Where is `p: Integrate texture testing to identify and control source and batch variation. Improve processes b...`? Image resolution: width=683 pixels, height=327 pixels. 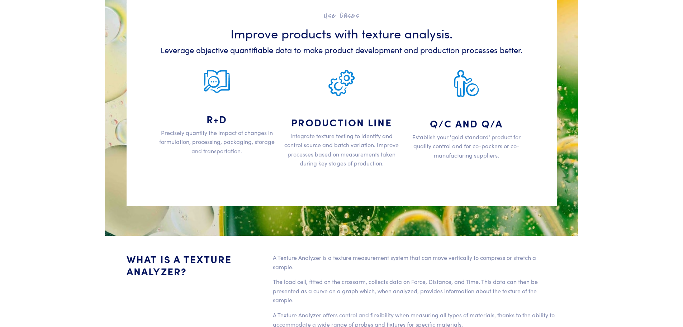
p: Integrate texture testing to identify and control source and batch variation. Improve processes b... is located at coordinates (342, 150).